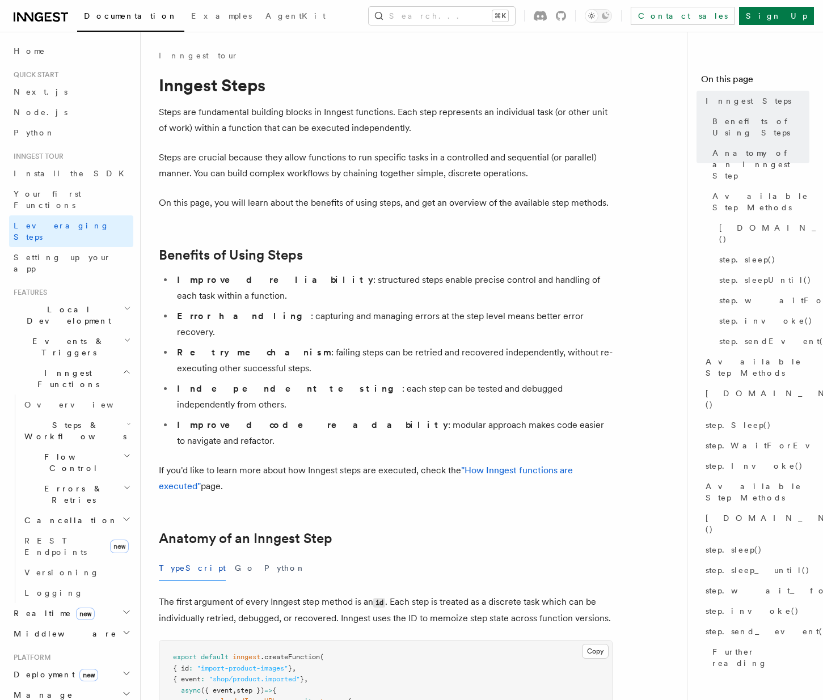  I want to click on span: Platform, so click(30, 658).